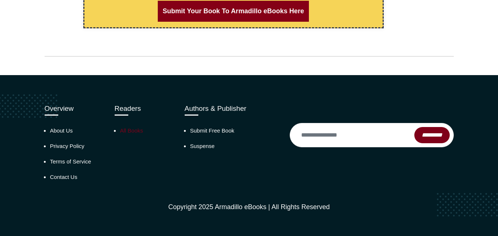  Describe the element at coordinates (202, 146) in the screenshot. I see `a: Suspense` at that location.